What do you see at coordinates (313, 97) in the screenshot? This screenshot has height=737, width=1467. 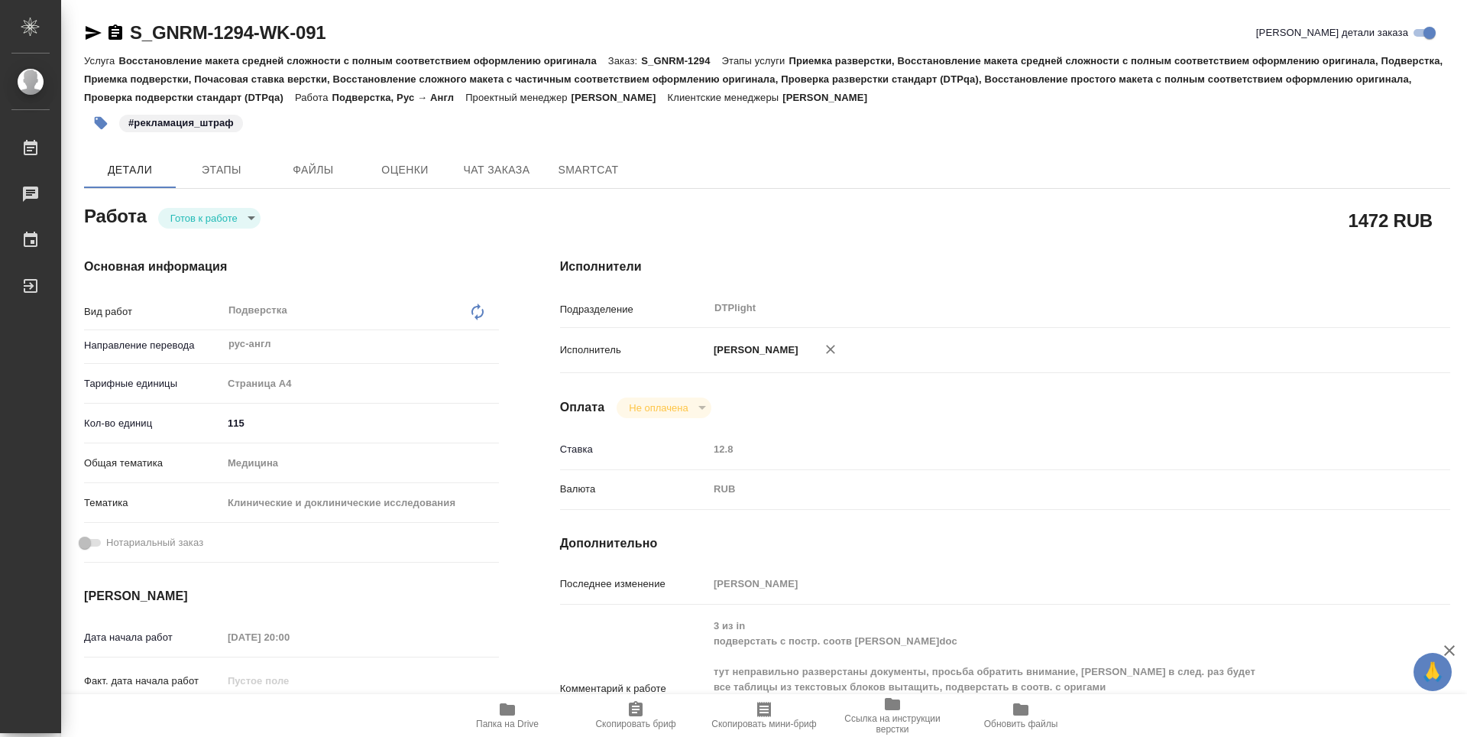 I see `p: Работа` at bounding box center [313, 97].